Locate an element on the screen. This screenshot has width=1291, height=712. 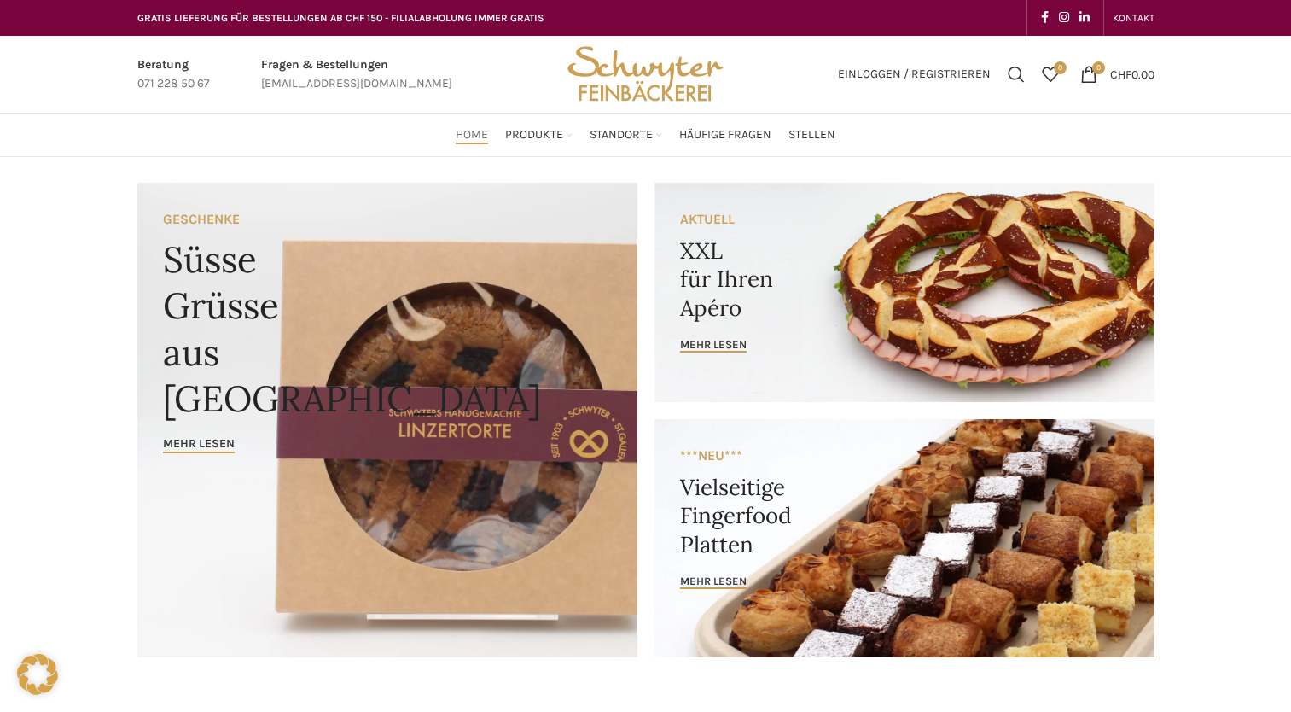
span: Einloggen / Registrieren is located at coordinates (914, 74).